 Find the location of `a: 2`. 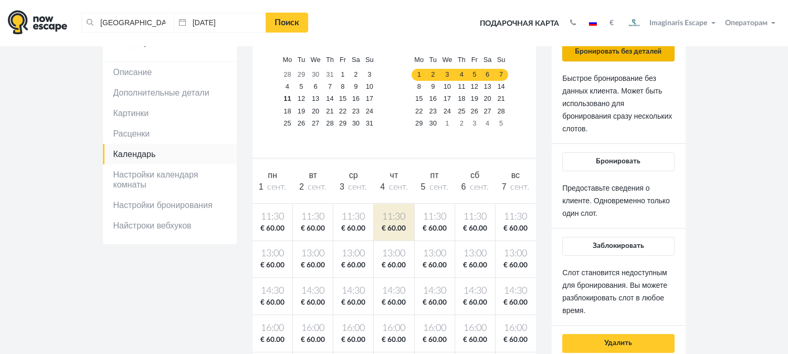

a: 2 is located at coordinates (356, 75).